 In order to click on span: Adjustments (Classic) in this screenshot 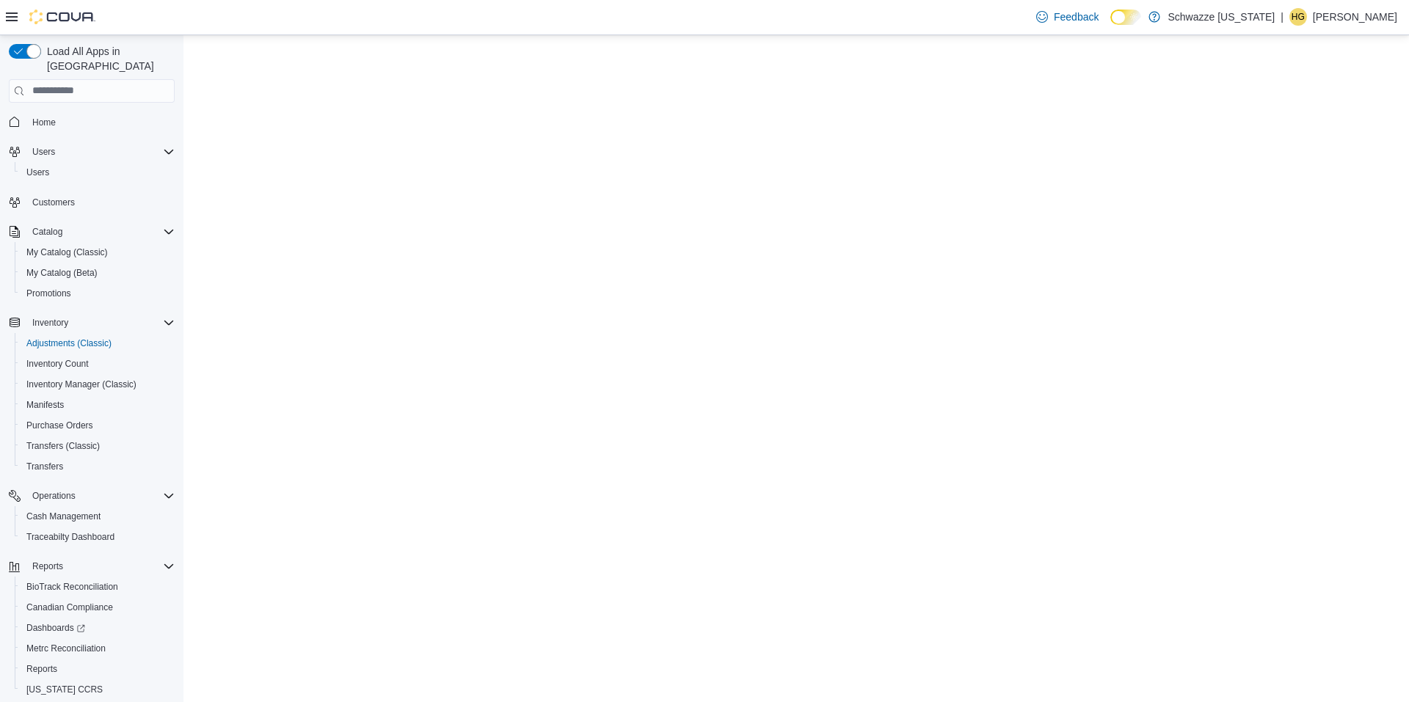, I will do `click(69, 343)`.